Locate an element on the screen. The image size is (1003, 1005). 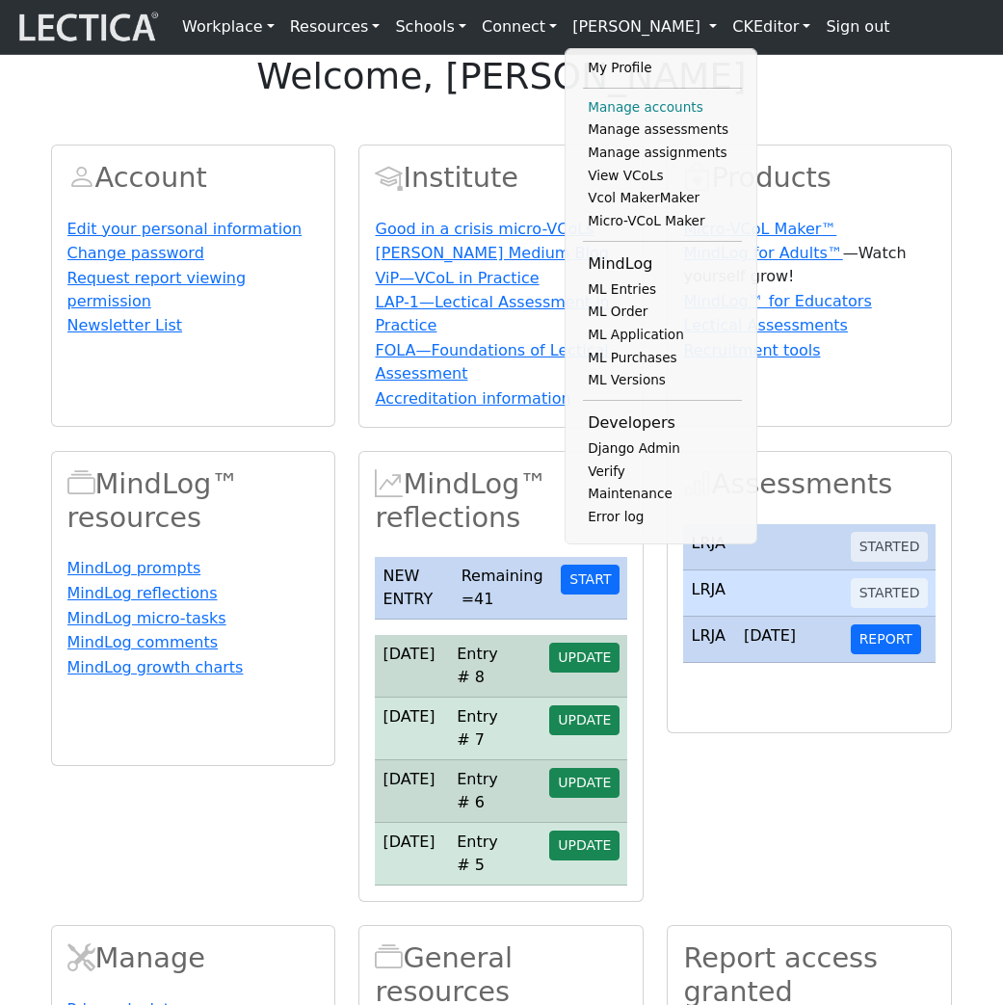
td: NEW ENTRY is located at coordinates (413, 588).